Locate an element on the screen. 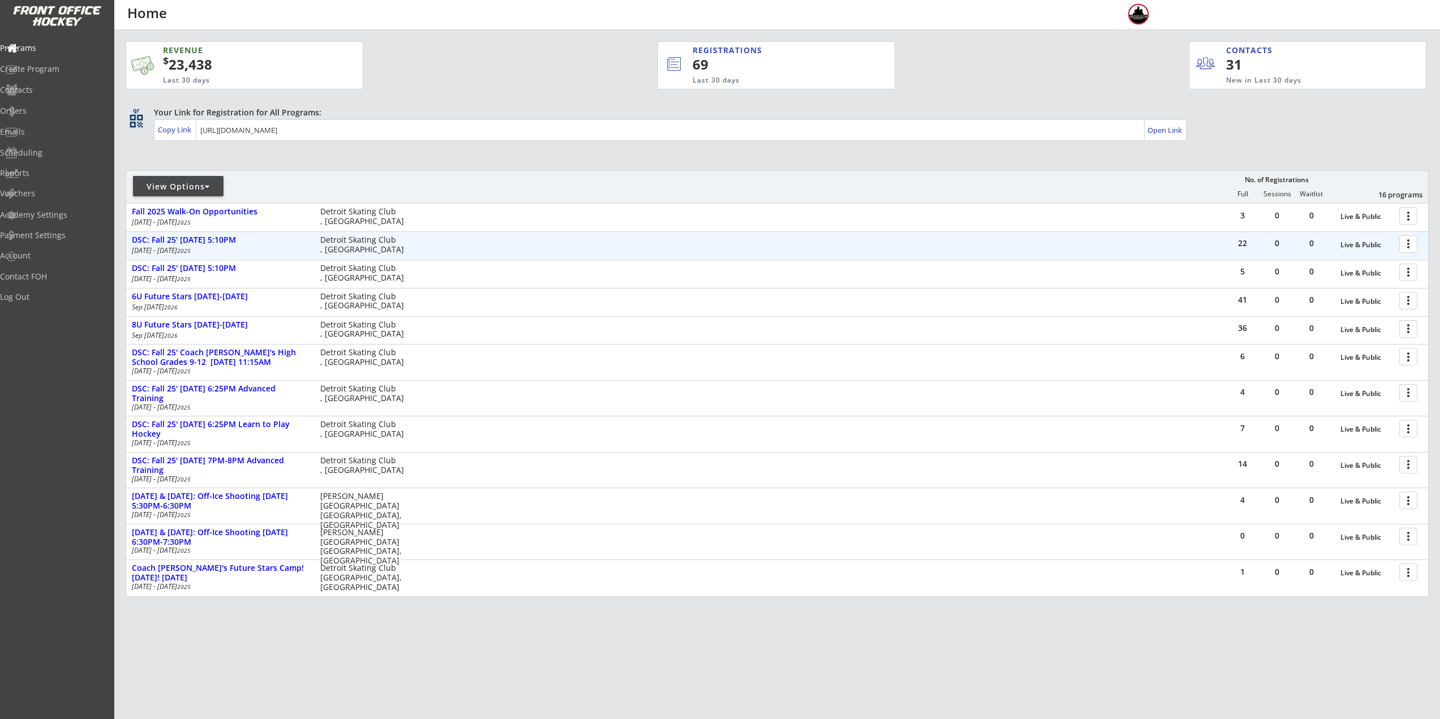 The width and height of the screenshot is (1440, 719). div: REGISTRATIONS is located at coordinates (767, 50).